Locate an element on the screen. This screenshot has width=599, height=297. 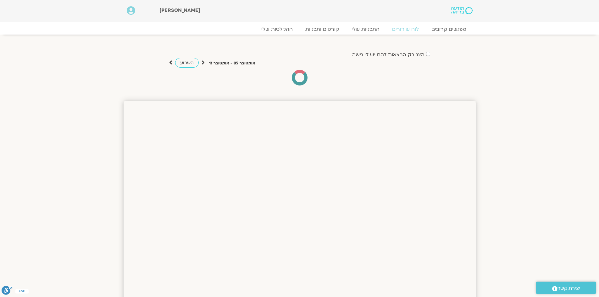
label: הצג רק הרצאות להם יש לי גישה is located at coordinates (388, 55).